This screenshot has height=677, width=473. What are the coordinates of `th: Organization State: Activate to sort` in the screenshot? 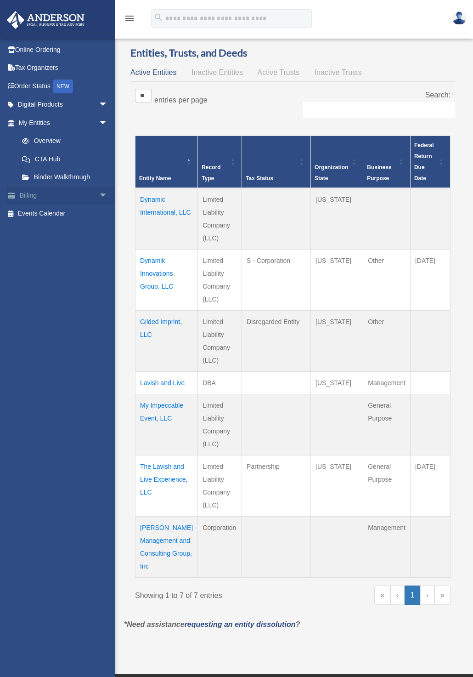 It's located at (337, 162).